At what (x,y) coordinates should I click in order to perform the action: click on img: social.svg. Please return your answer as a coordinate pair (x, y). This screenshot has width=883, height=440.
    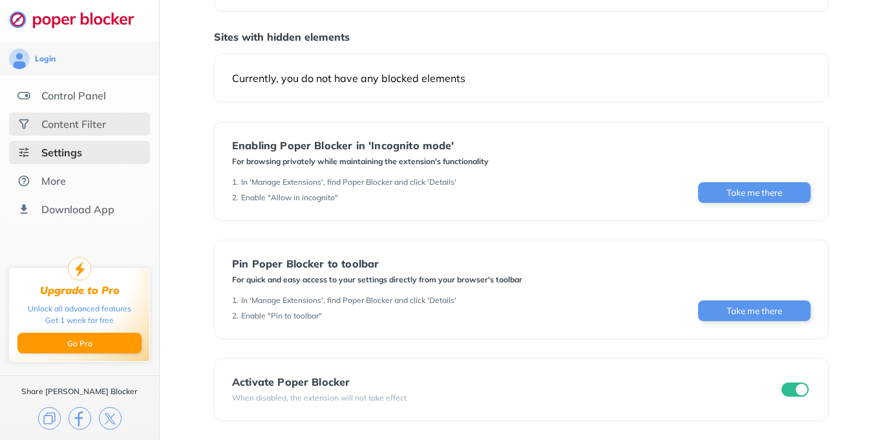
    Looking at the image, I should click on (24, 124).